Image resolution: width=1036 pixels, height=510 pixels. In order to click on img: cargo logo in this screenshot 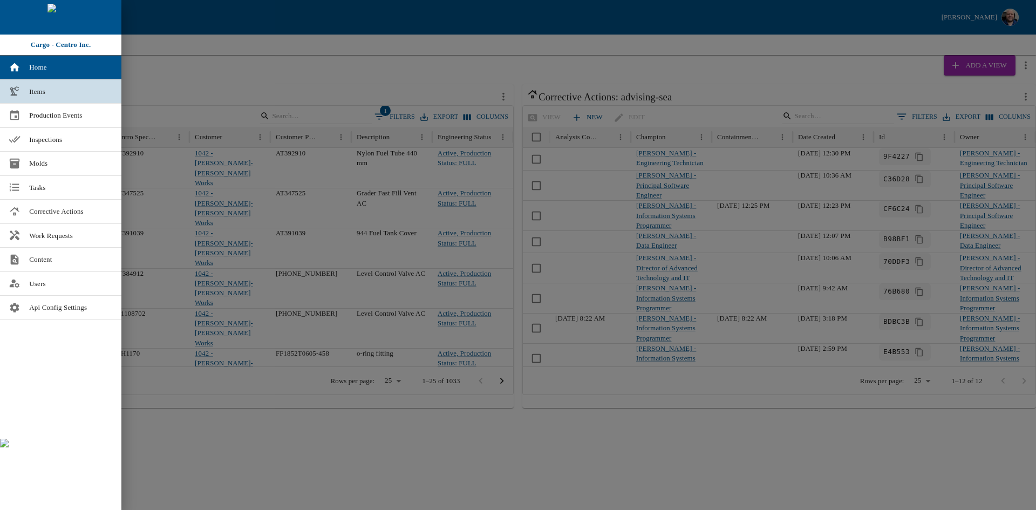, I will do `click(61, 17)`.